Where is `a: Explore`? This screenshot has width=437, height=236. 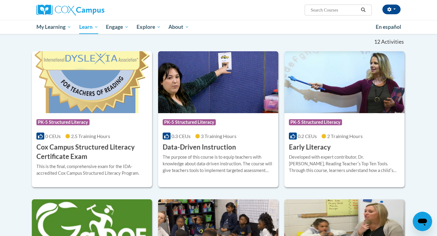
a: Explore is located at coordinates (149, 27).